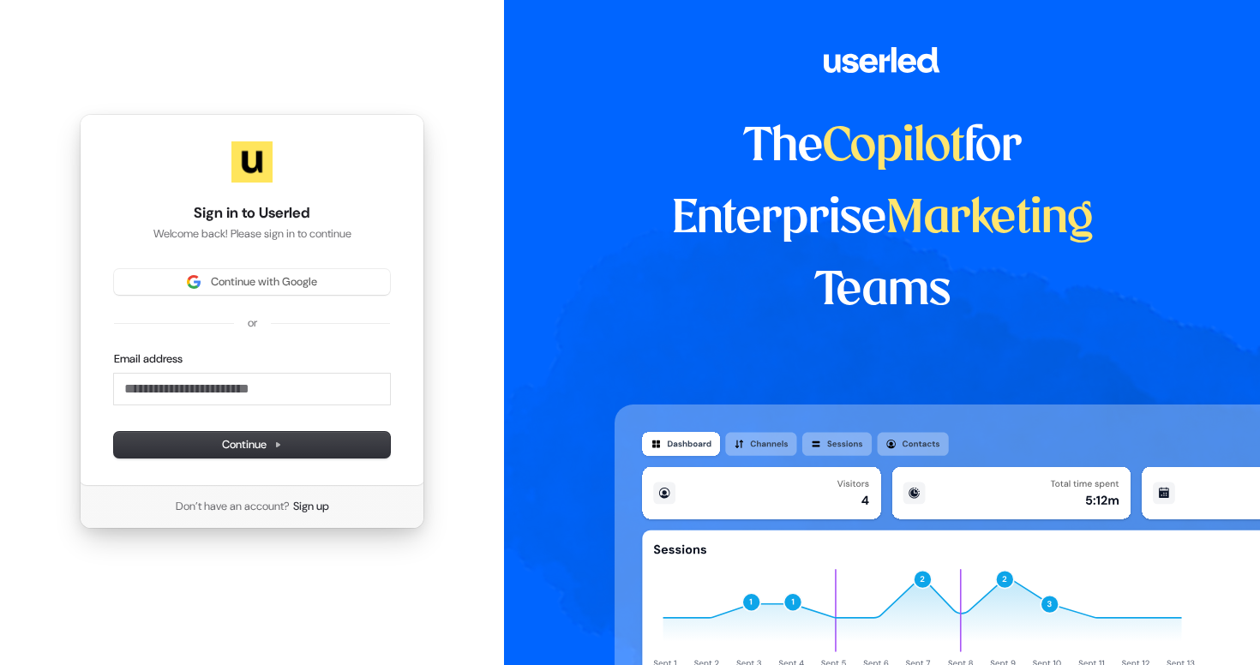 This screenshot has width=1260, height=665. What do you see at coordinates (232, 506) in the screenshot?
I see `span: Don’t have an account?` at bounding box center [232, 506].